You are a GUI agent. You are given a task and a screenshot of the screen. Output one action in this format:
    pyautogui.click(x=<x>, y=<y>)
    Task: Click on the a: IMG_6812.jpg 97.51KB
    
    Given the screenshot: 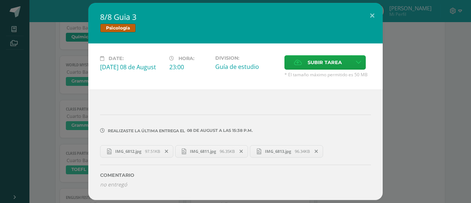 What is the action you would take?
    pyautogui.click(x=137, y=151)
    